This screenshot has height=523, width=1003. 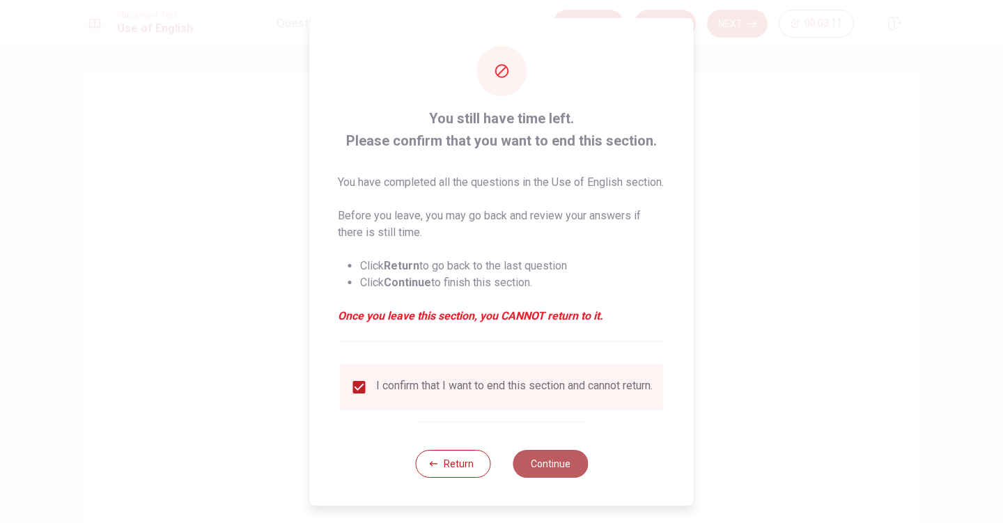 What do you see at coordinates (501, 224) in the screenshot?
I see `p: Before you leave, you may go back and review your answers if there is still time.` at bounding box center [501, 224].